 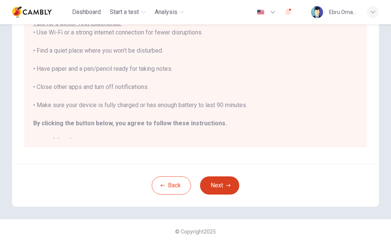 I want to click on button: Back, so click(x=172, y=185).